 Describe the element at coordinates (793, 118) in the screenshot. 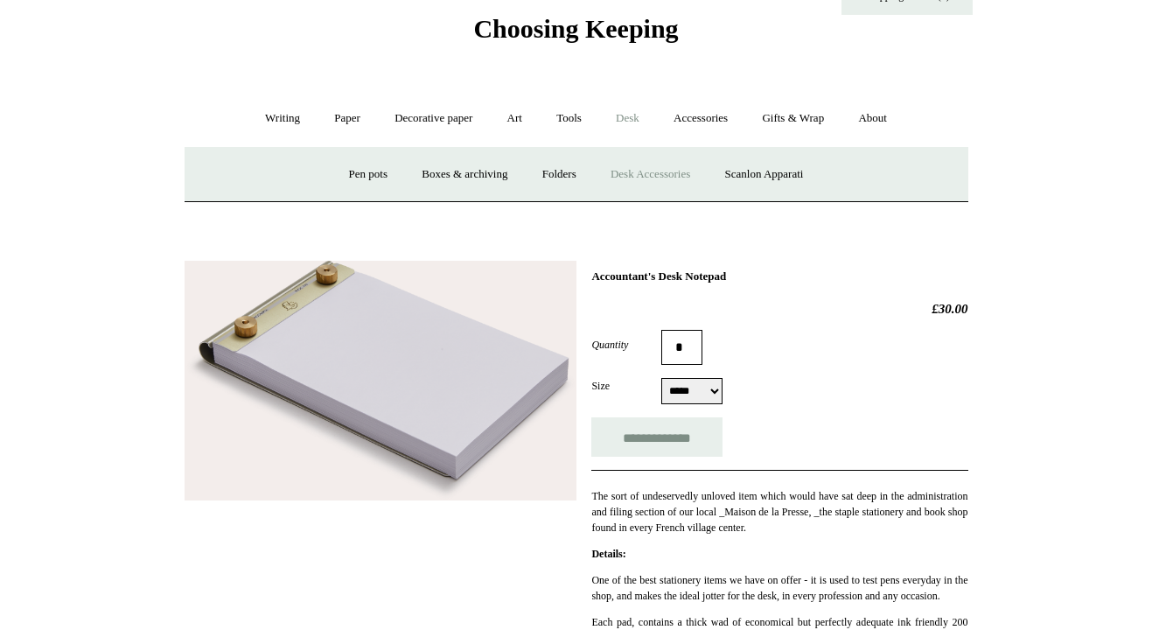

I see `a: Gifts & Wrap` at that location.